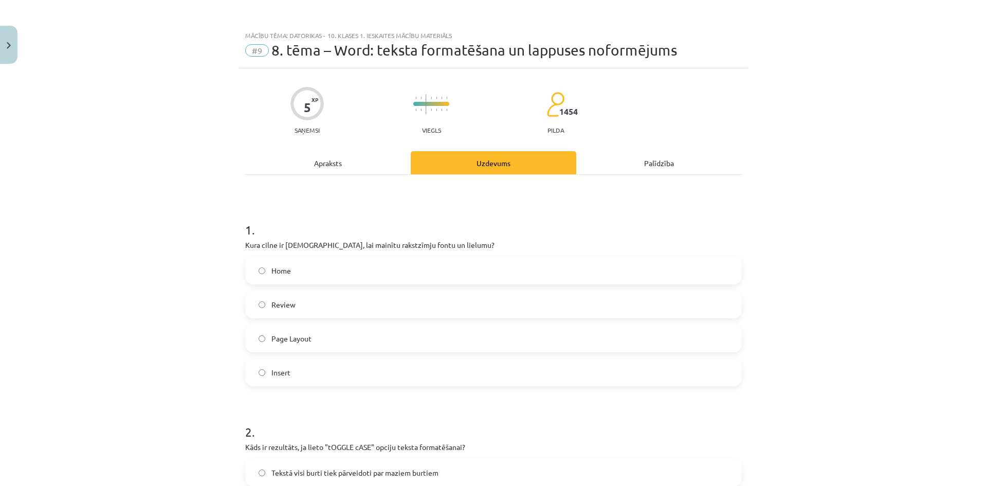 Image resolution: width=987 pixels, height=486 pixels. What do you see at coordinates (307, 130) in the screenshot?
I see `p: Saņemsi` at bounding box center [307, 130].